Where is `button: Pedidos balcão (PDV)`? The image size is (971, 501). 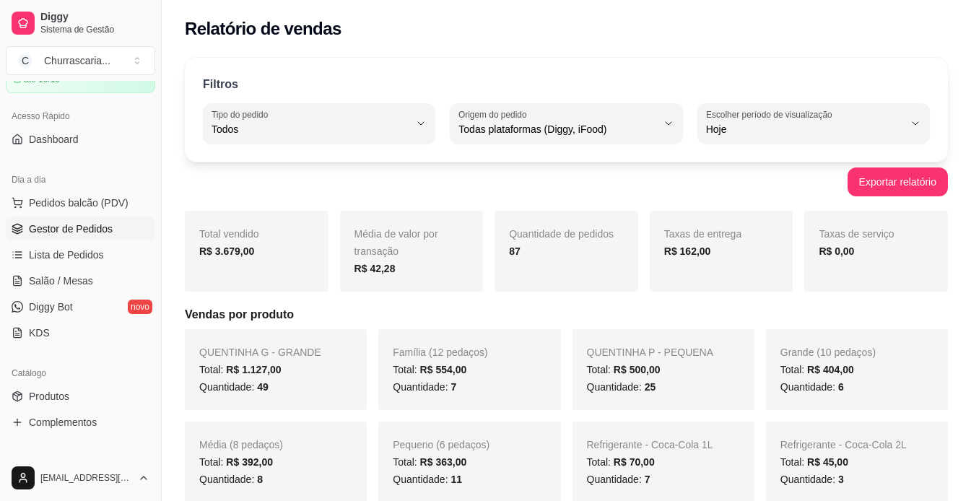
button: Pedidos balcão (PDV) is located at coordinates (80, 203).